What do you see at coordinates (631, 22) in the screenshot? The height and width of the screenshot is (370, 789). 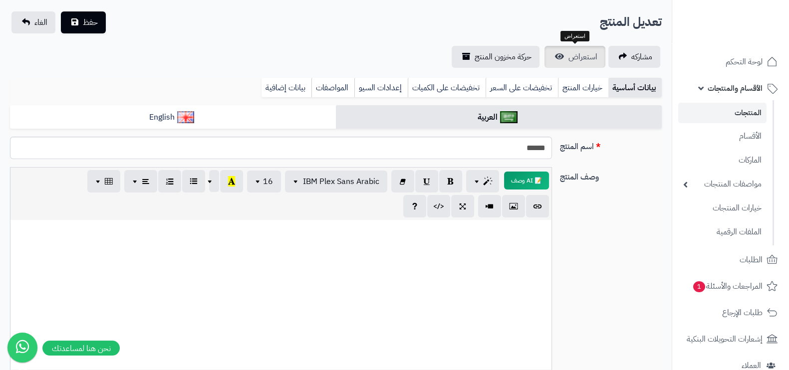 I see `h2: تعديل المنتج` at bounding box center [631, 22].